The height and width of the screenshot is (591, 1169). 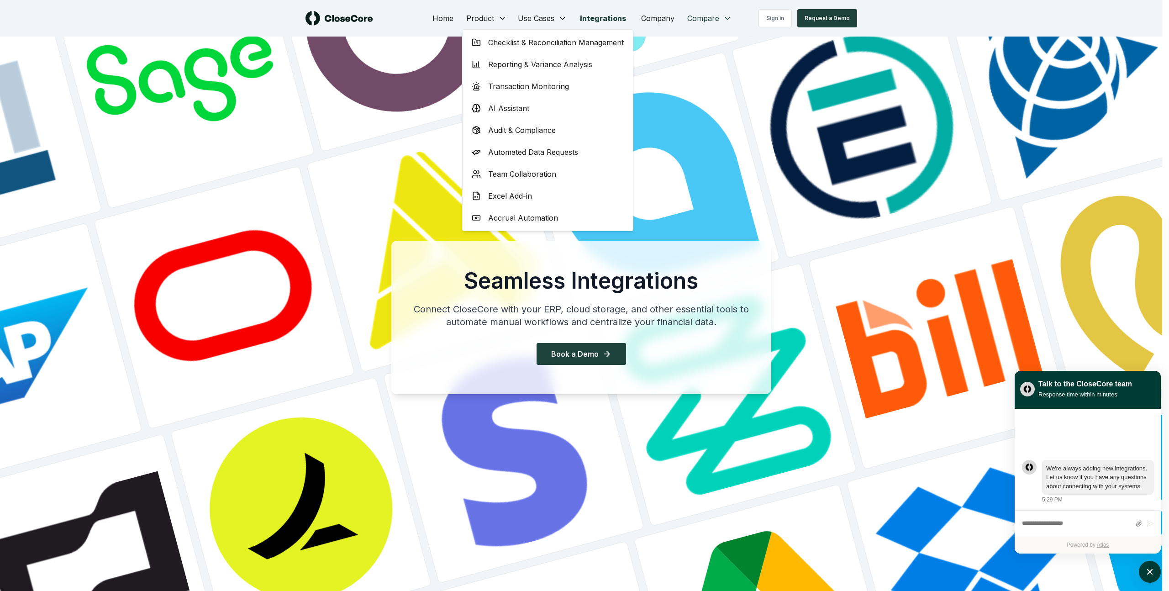 I want to click on span: Reporting & Variance Analysis, so click(x=540, y=64).